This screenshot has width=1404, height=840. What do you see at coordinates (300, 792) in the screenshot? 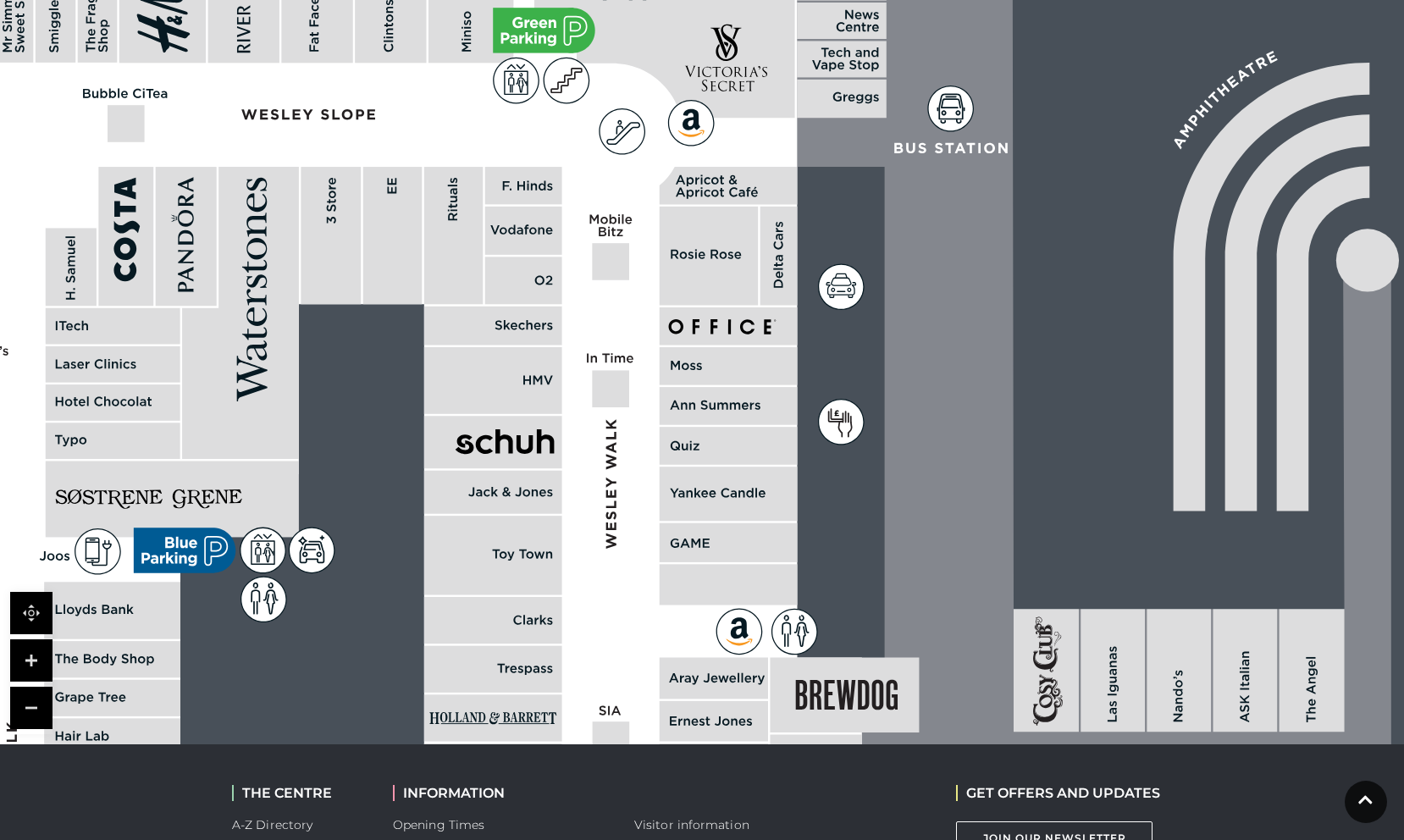
I see `h2: THE CENTRE` at bounding box center [300, 792].